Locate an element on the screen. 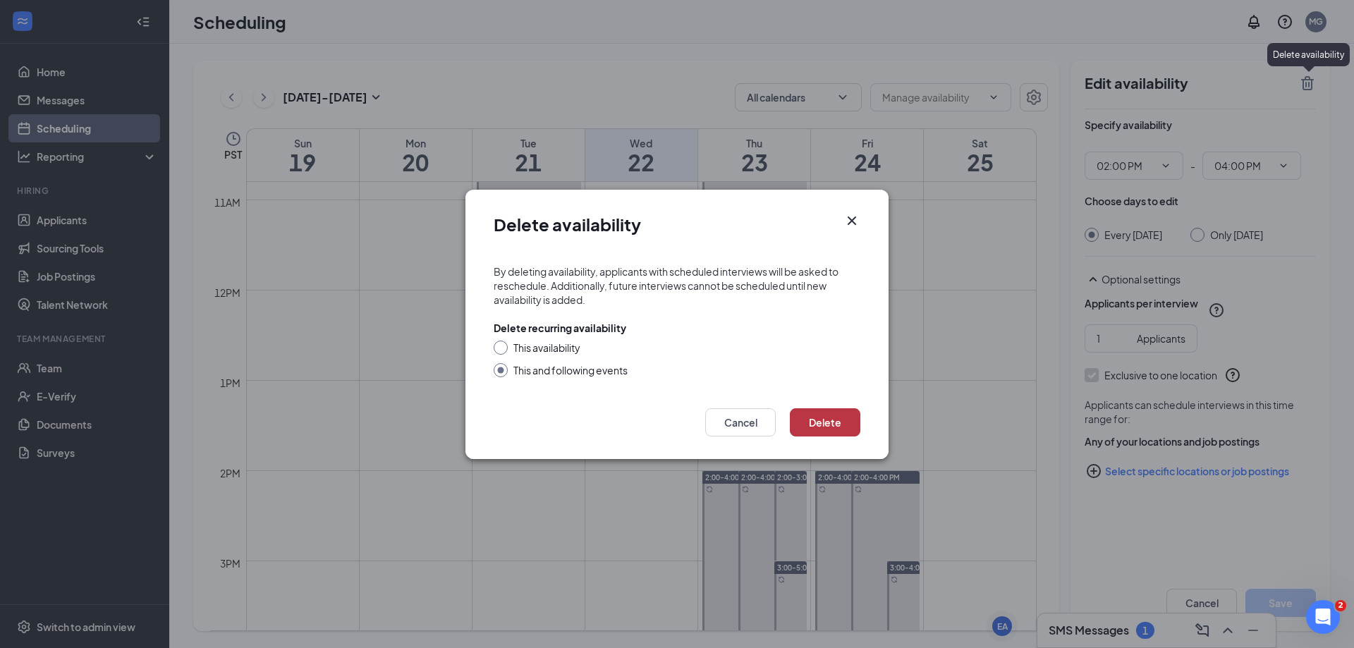 The width and height of the screenshot is (1354, 648). h1: Delete availability is located at coordinates (567, 224).